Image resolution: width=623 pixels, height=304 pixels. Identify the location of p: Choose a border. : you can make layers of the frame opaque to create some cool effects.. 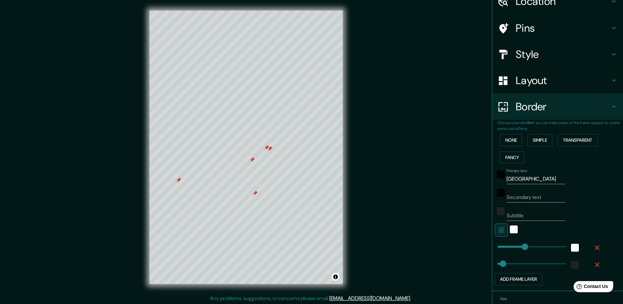
(561, 126).